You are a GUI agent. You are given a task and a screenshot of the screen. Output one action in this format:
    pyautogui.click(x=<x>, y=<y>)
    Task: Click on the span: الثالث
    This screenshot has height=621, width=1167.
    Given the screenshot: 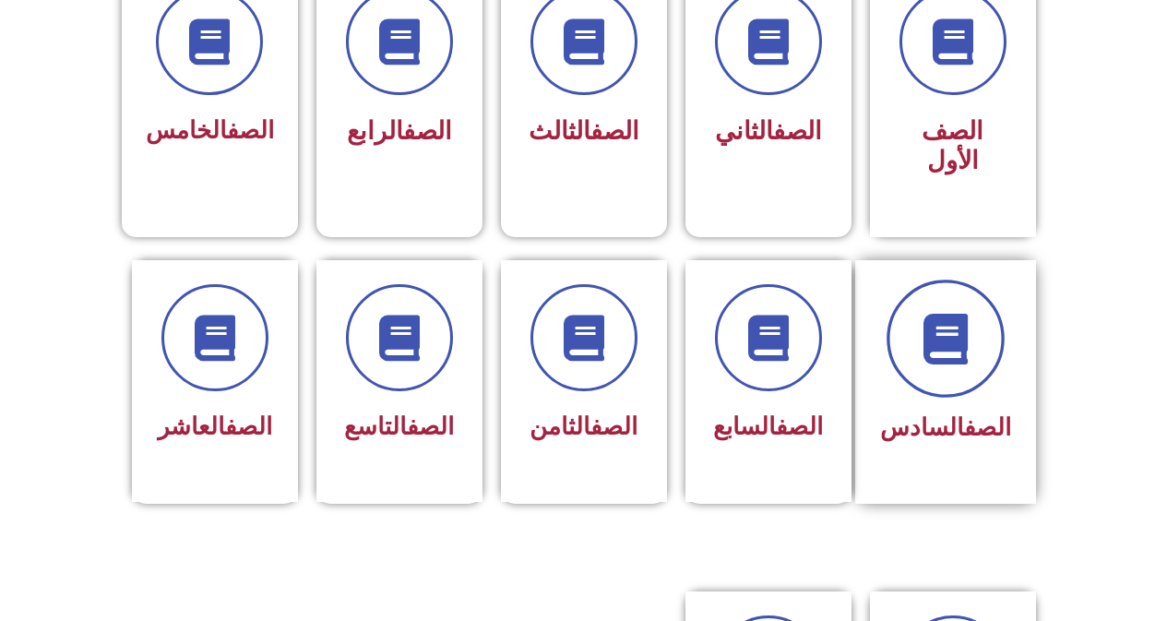 What is the action you would take?
    pyautogui.click(x=584, y=131)
    